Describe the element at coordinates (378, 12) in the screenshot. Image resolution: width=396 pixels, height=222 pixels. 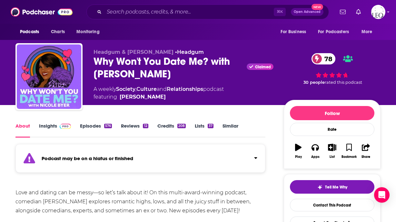
I see `button: Show profile menu` at that location.